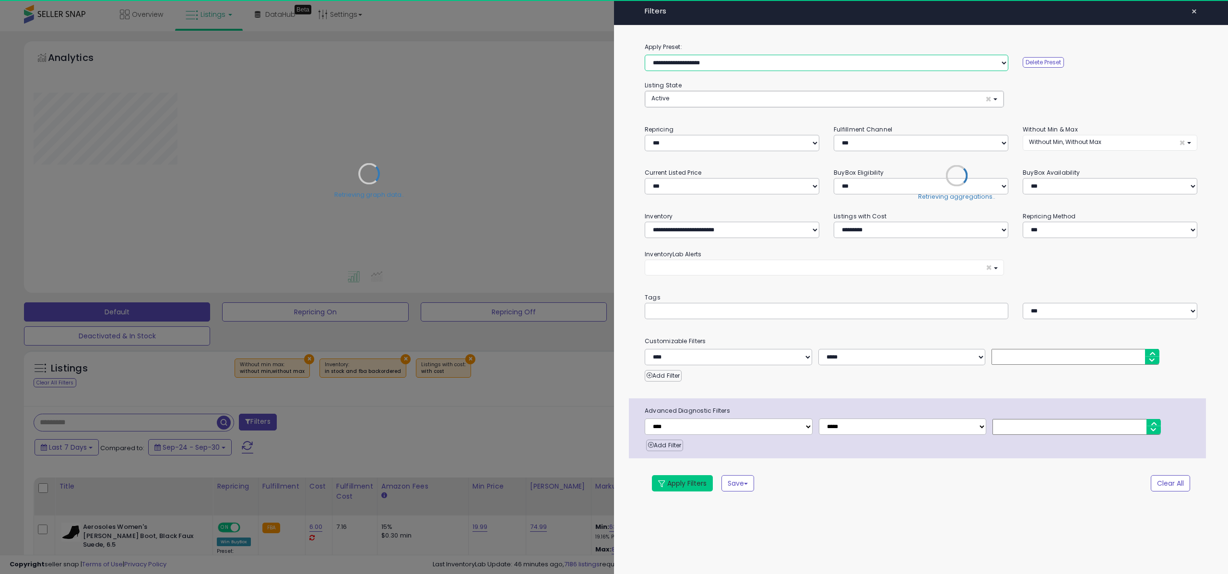 Image resolution: width=1228 pixels, height=574 pixels. What do you see at coordinates (1170, 483) in the screenshot?
I see `button: Clear All` at bounding box center [1170, 483].